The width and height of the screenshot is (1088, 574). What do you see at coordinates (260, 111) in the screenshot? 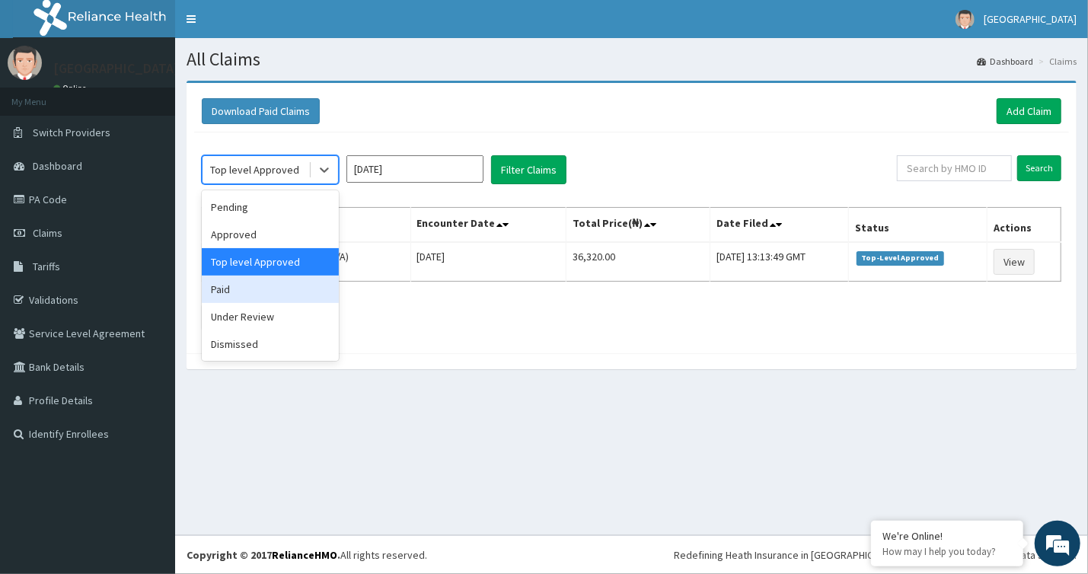
I see `button: Download Paid Claims` at bounding box center [260, 111].